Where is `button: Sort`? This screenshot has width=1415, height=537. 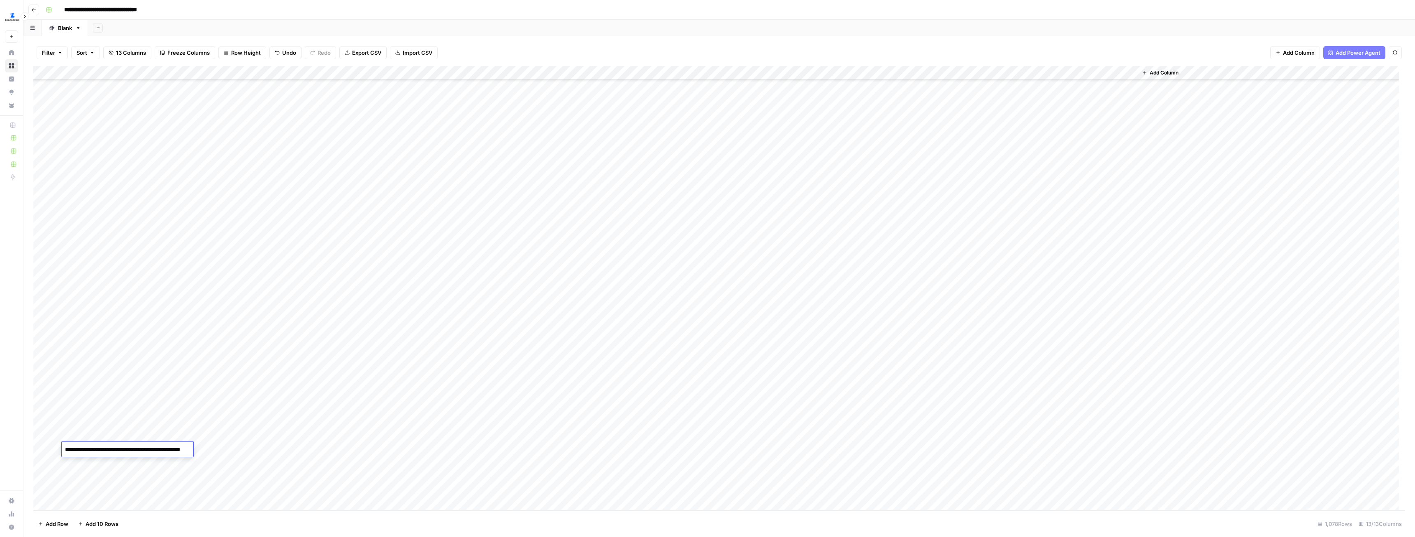
button: Sort is located at coordinates (86, 53).